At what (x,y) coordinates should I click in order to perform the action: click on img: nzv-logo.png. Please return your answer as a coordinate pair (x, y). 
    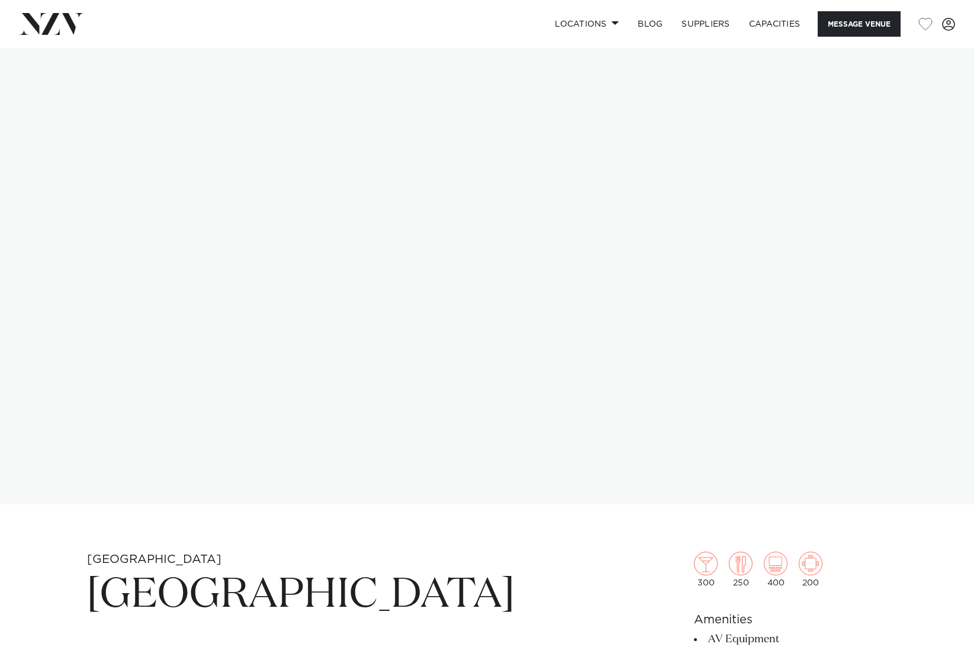
    Looking at the image, I should click on (51, 24).